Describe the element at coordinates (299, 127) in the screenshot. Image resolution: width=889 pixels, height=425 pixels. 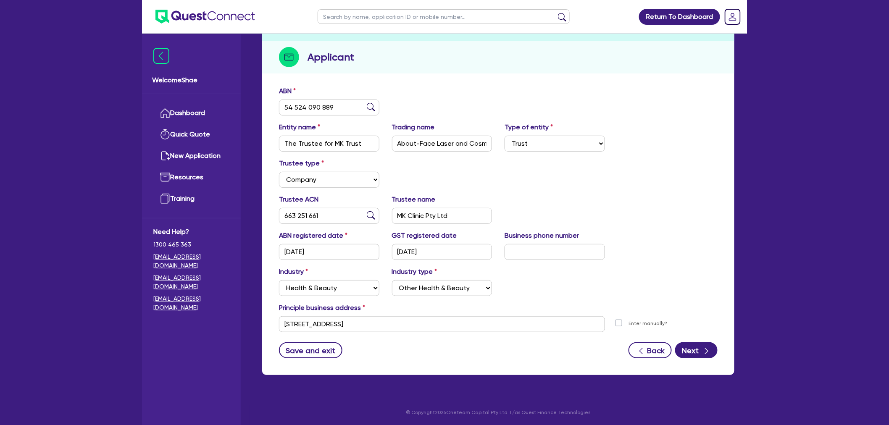
I see `label: Entity name` at that location.